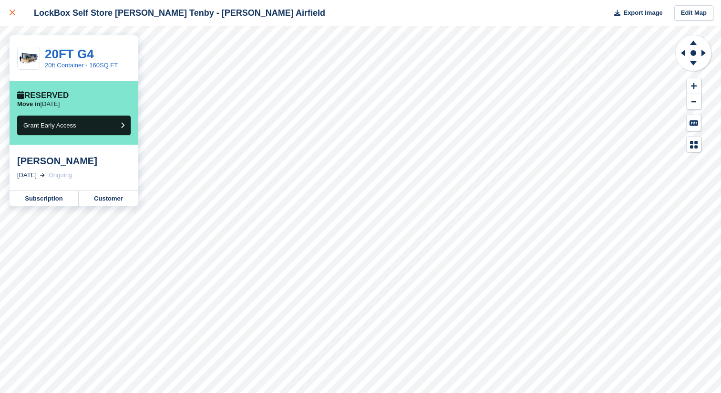  What do you see at coordinates (60, 175) in the screenshot?
I see `div: Ongoing` at bounding box center [60, 175].